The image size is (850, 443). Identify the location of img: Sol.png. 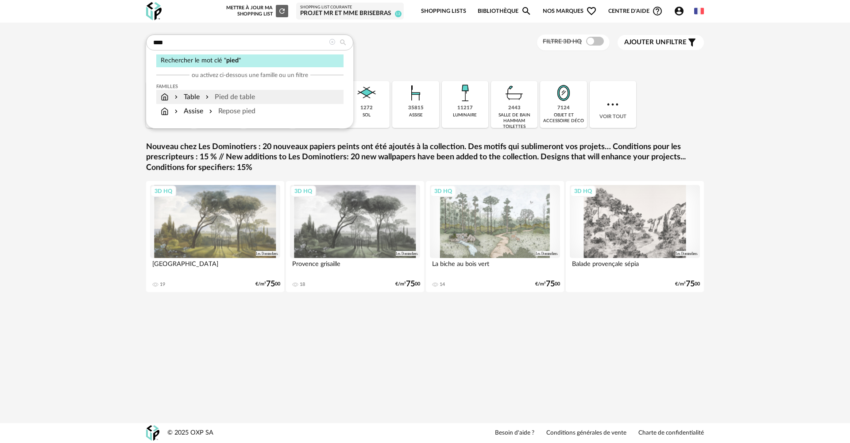
(366, 93).